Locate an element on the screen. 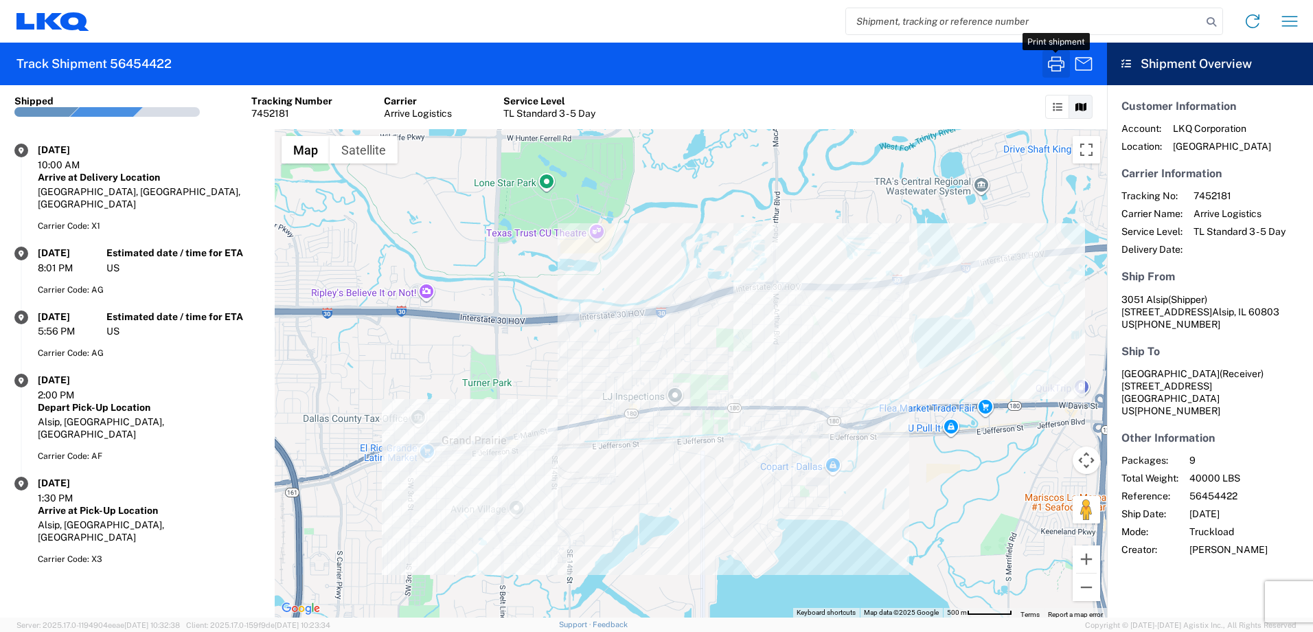  button: Keyboard shortcuts is located at coordinates (826, 613).